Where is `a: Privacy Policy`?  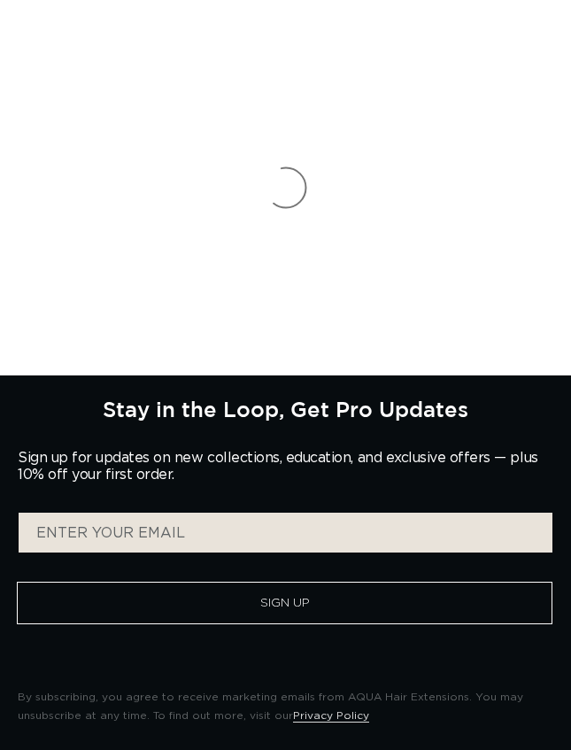 a: Privacy Policy is located at coordinates (331, 716).